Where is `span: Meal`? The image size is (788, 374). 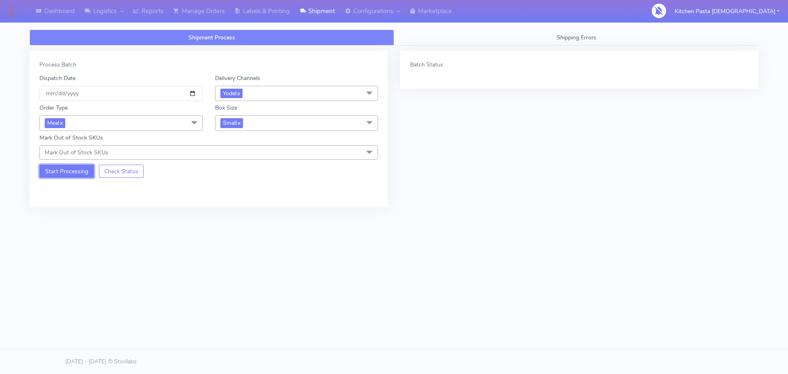 span: Meal is located at coordinates (55, 123).